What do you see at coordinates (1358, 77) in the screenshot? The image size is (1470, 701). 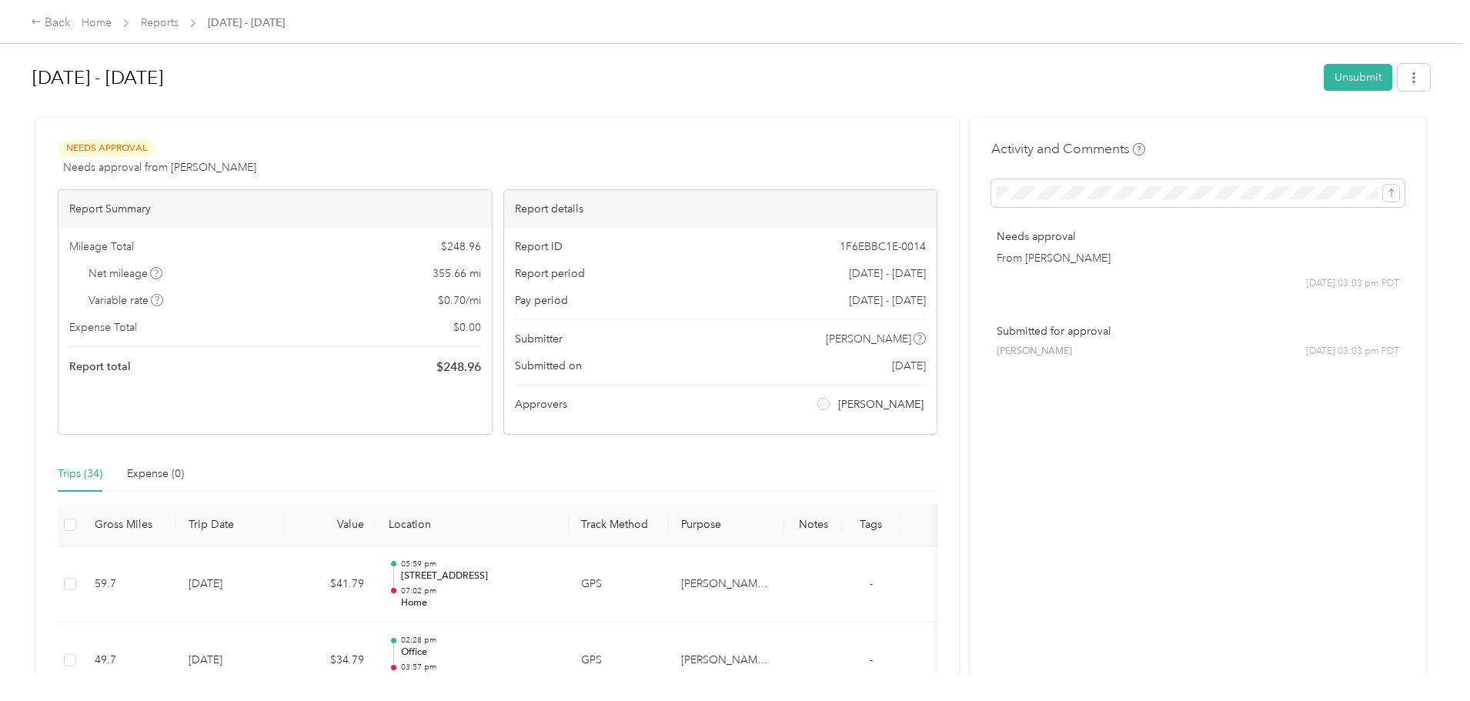 I see `button: Unsubmit` at bounding box center [1358, 77].